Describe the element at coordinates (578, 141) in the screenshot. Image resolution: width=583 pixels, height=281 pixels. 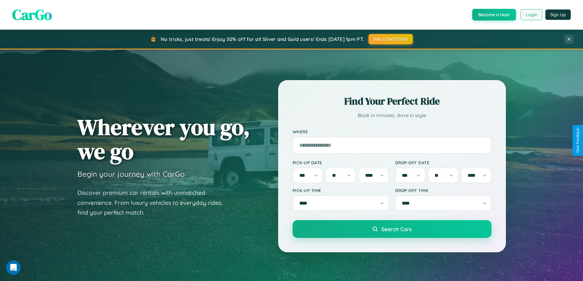
I see `div: Give Feedback` at that location.